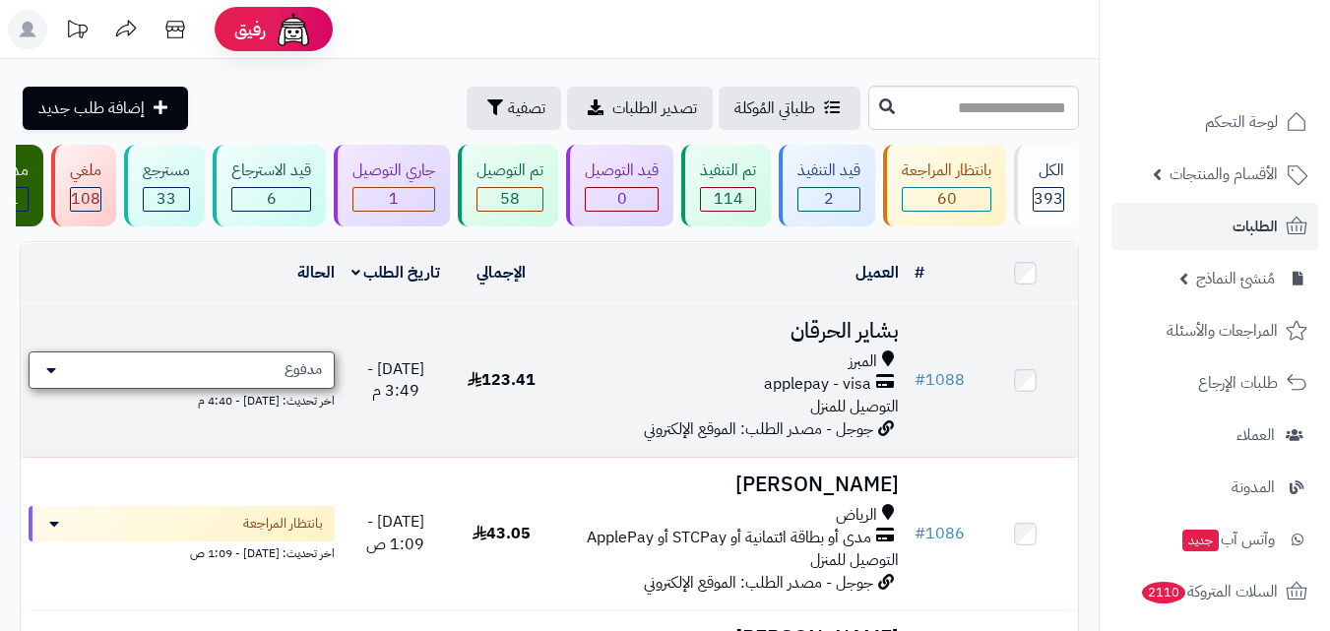 This screenshot has height=631, width=1330. I want to click on a: طلباتي المُوكلة, so click(789, 108).